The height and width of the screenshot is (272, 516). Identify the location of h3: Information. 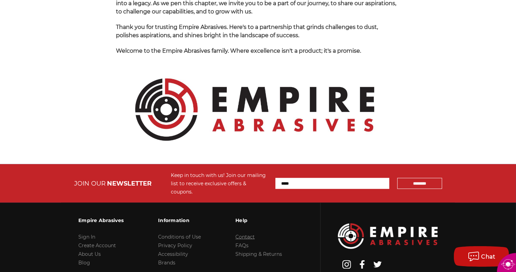
(179, 221).